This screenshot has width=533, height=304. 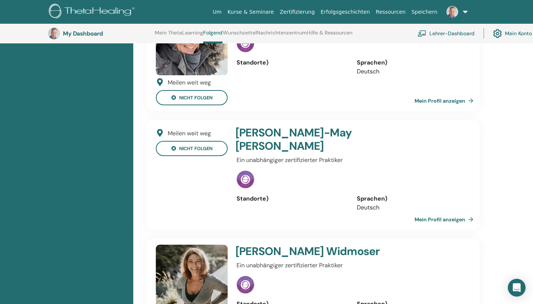 What do you see at coordinates (240, 36) in the screenshot?
I see `a: Wunschzettel` at bounding box center [240, 36].